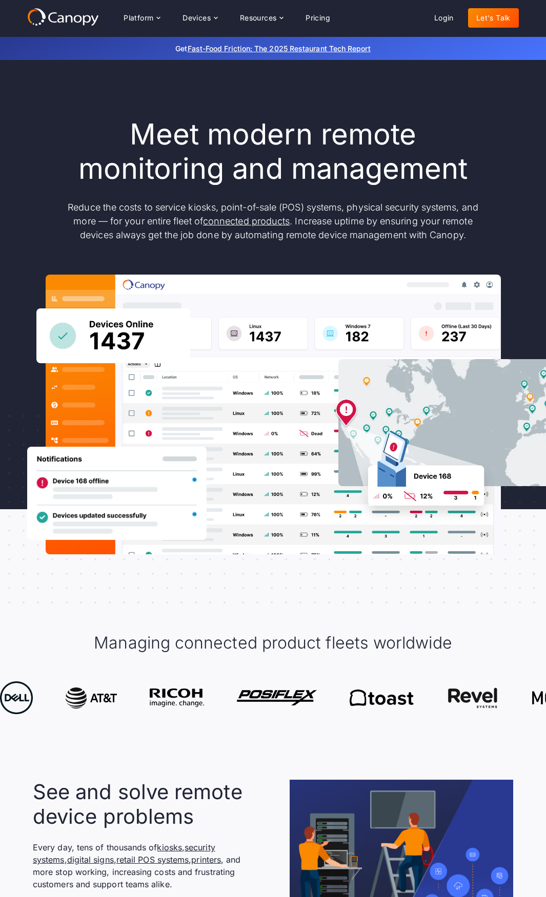  What do you see at coordinates (273, 221) in the screenshot?
I see `p: Reduce the costs to service kiosks, point-of-sale (POS) systems, physical security systems, and m...` at bounding box center [273, 221].